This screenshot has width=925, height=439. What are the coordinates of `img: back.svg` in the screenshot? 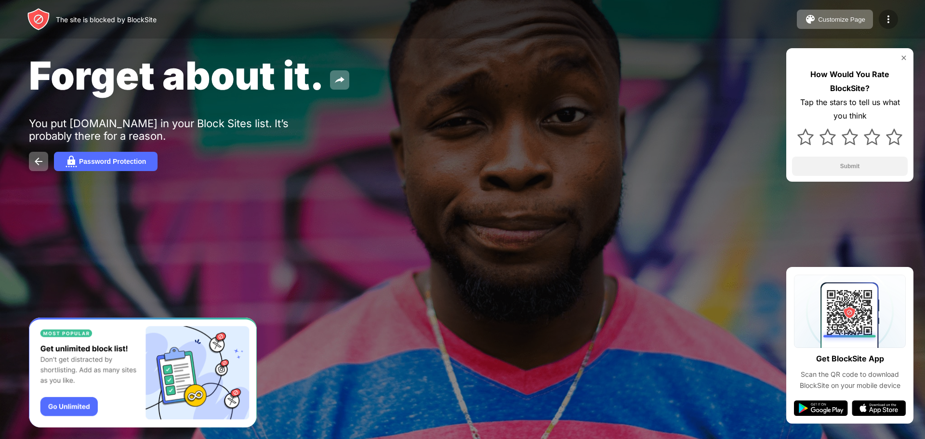 It's located at (39, 161).